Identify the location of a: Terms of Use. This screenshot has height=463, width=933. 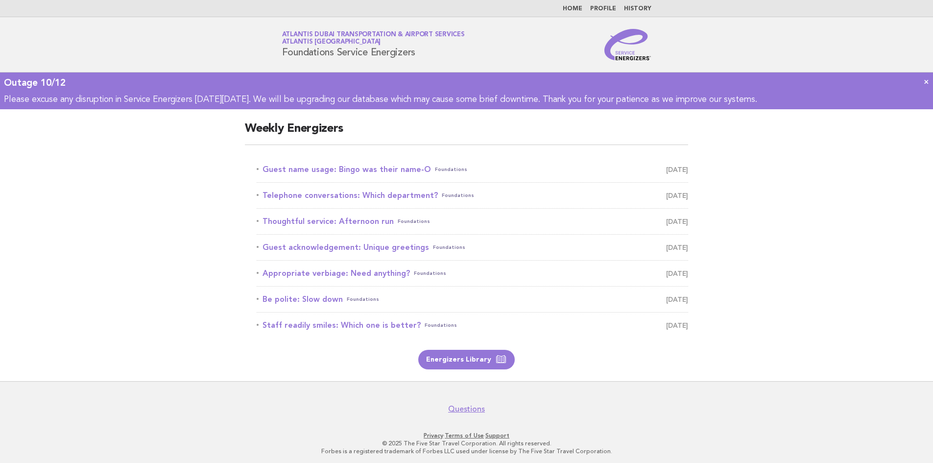
(464, 435).